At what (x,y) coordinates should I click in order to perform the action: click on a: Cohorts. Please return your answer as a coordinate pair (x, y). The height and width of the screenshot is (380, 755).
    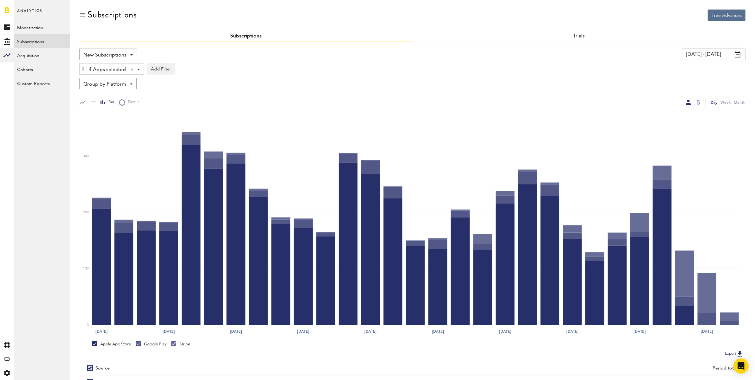
    Looking at the image, I should click on (42, 69).